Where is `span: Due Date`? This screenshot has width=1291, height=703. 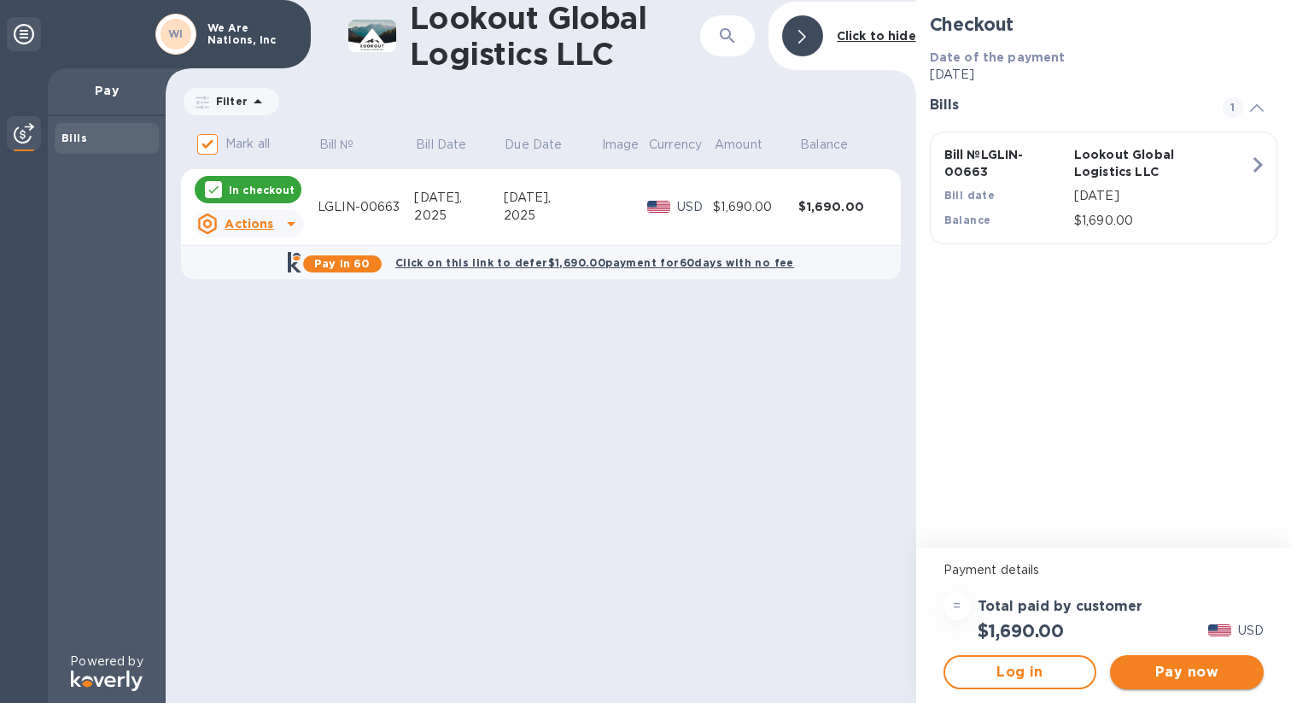
span: Due Date is located at coordinates (544, 144).